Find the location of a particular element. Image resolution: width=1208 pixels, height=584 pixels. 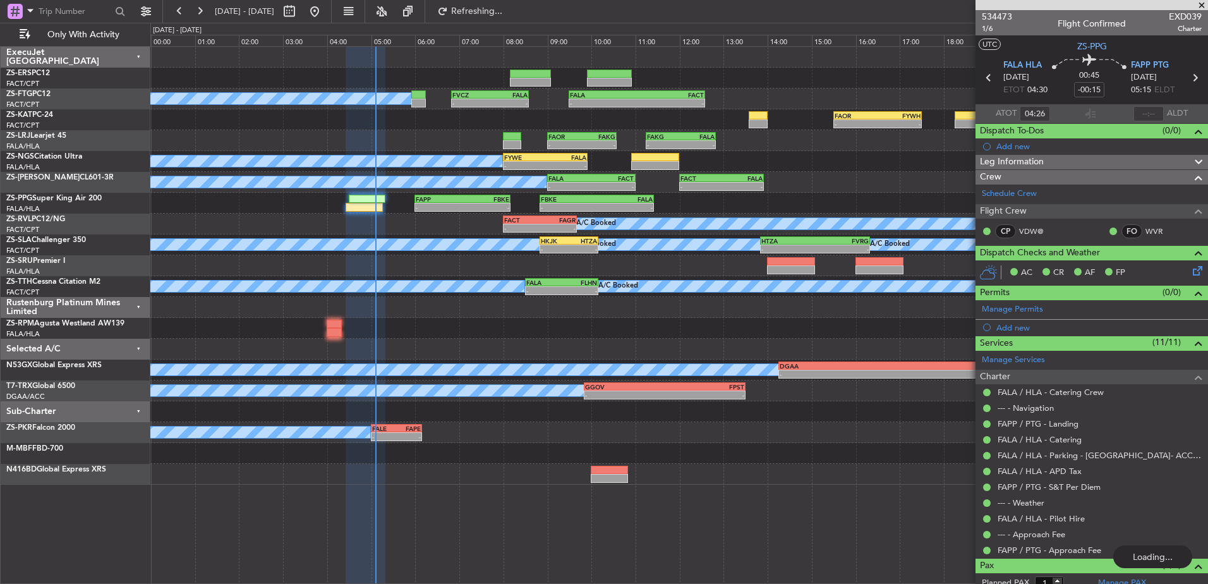

span: ZS-TTH is located at coordinates (19, 282).